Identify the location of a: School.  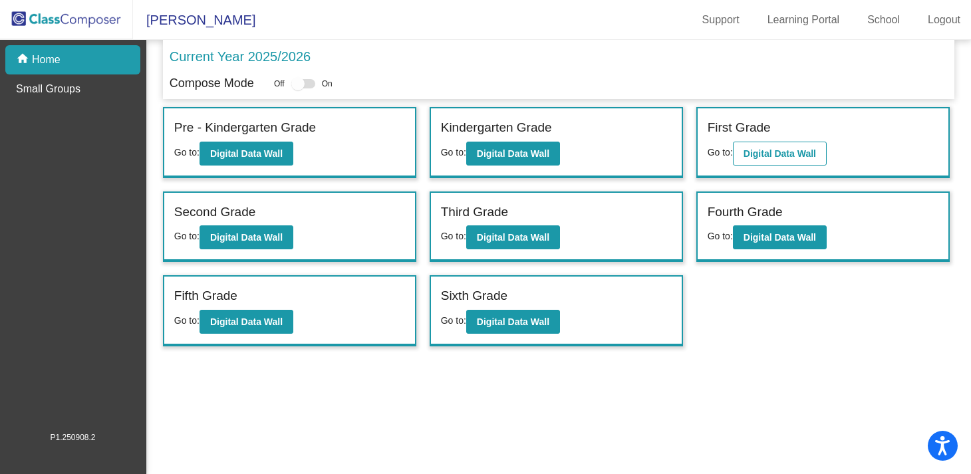
(884, 20).